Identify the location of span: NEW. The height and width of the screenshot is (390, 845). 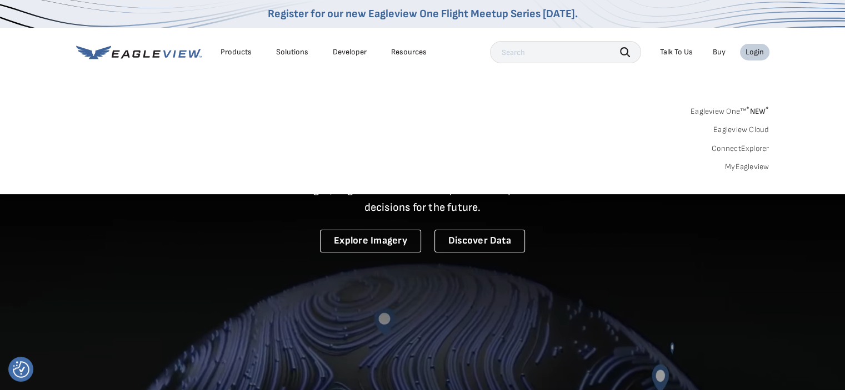
(757, 111).